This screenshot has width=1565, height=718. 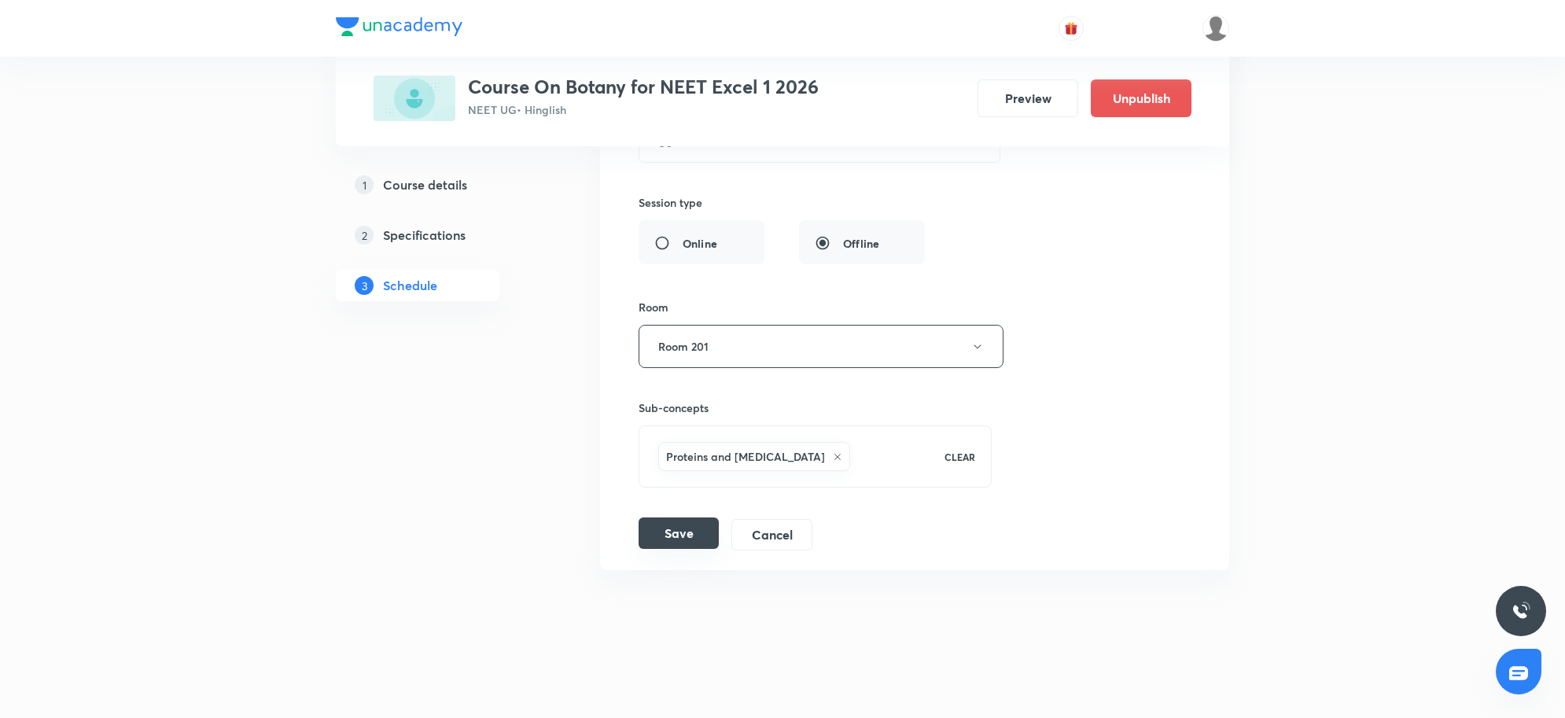 What do you see at coordinates (1028, 98) in the screenshot?
I see `button: Preview` at bounding box center [1028, 98].